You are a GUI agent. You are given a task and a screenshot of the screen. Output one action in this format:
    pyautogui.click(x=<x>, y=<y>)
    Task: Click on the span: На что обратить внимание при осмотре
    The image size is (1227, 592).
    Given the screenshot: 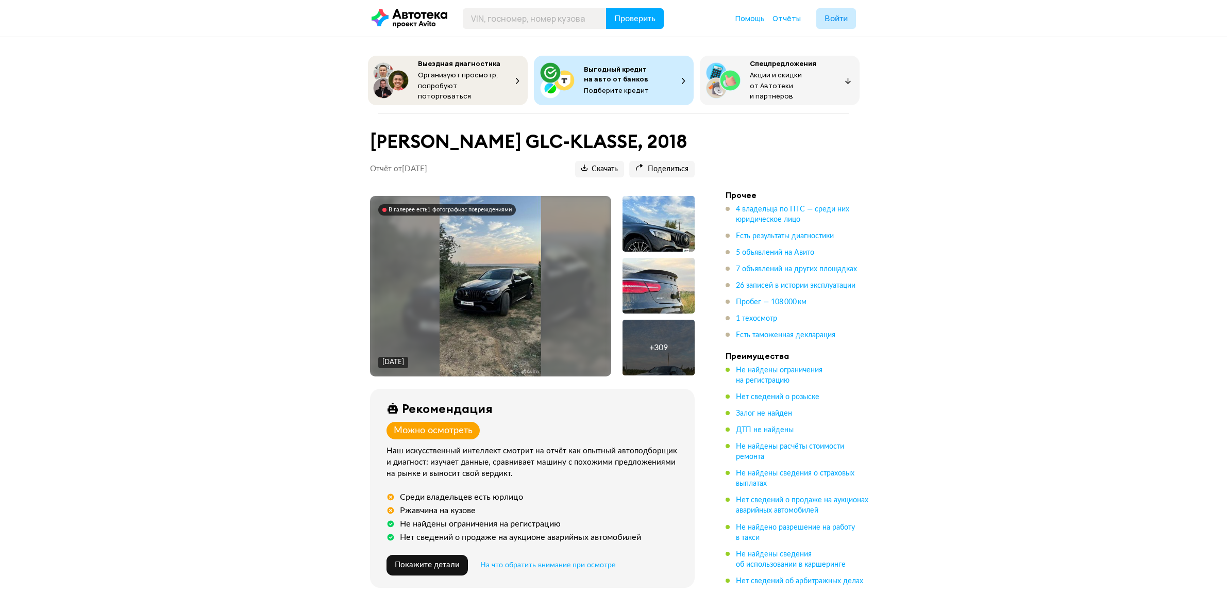 What is the action you would take?
    pyautogui.click(x=548, y=565)
    